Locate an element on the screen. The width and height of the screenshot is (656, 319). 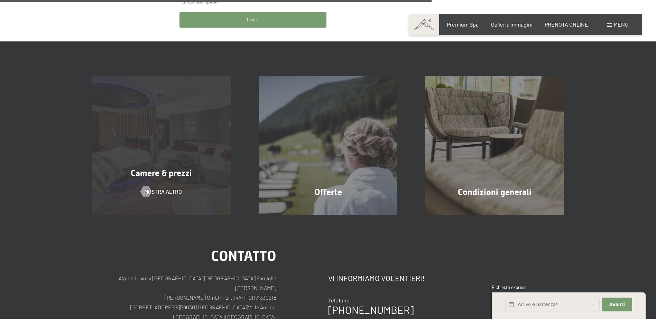
span: Telefono is located at coordinates (339, 300).